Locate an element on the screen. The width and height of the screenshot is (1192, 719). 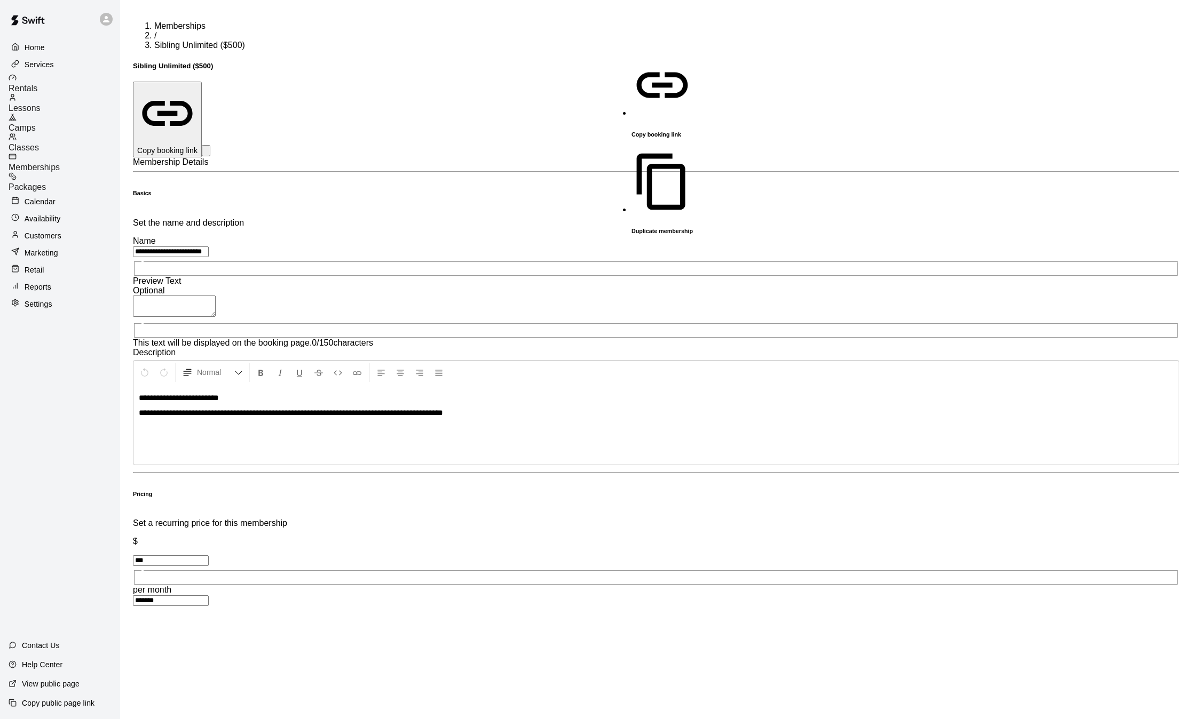
label: Name is located at coordinates (144, 241).